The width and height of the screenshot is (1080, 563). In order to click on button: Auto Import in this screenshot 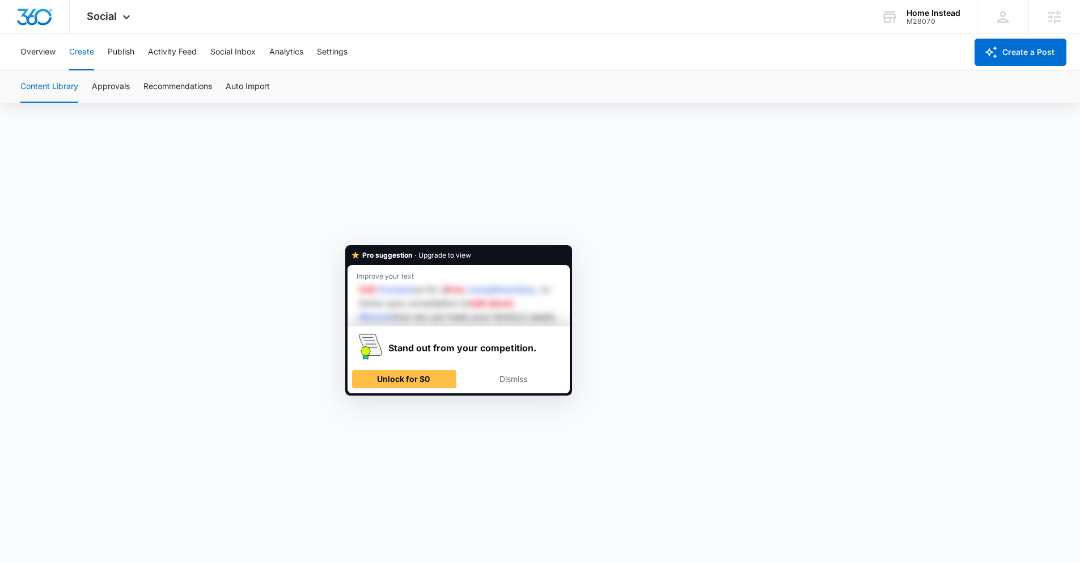, I will do `click(248, 87)`.